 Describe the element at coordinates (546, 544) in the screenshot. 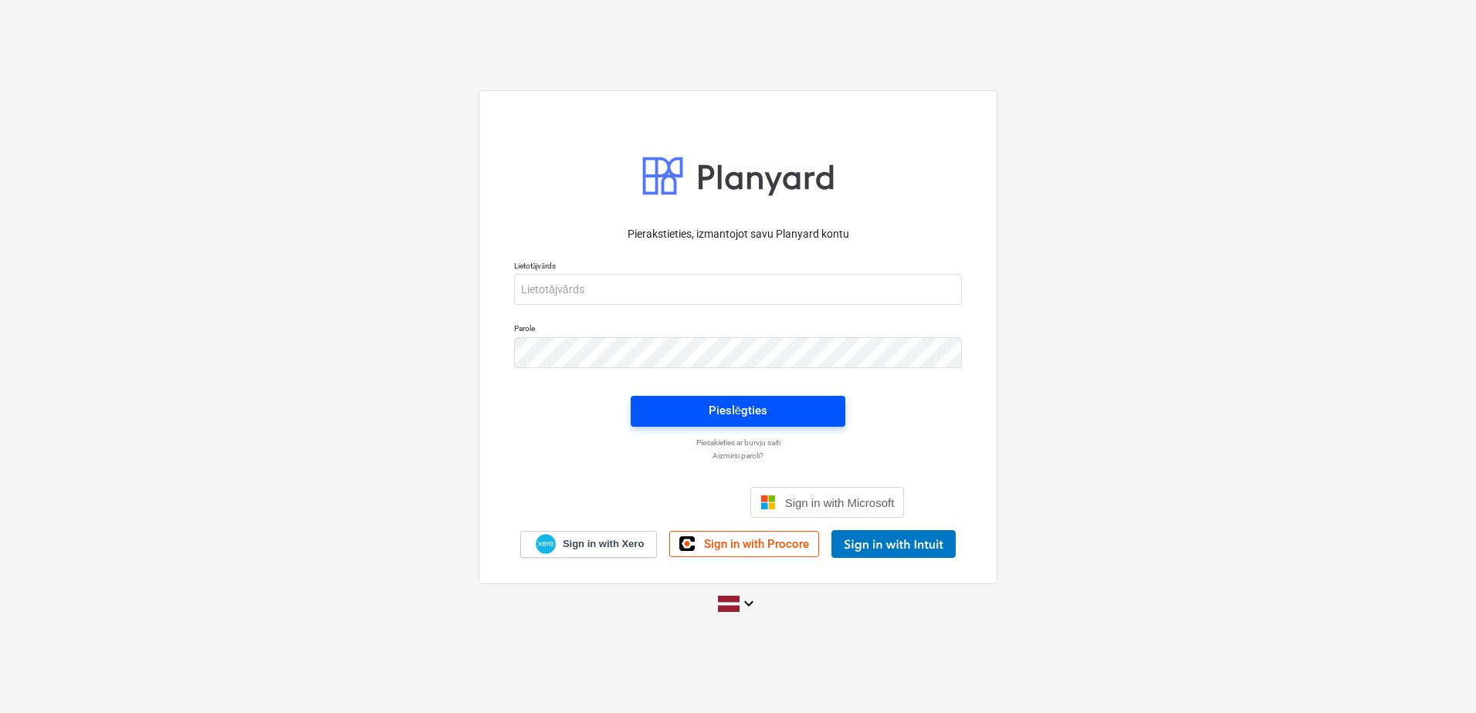

I see `img: Xero logo` at that location.